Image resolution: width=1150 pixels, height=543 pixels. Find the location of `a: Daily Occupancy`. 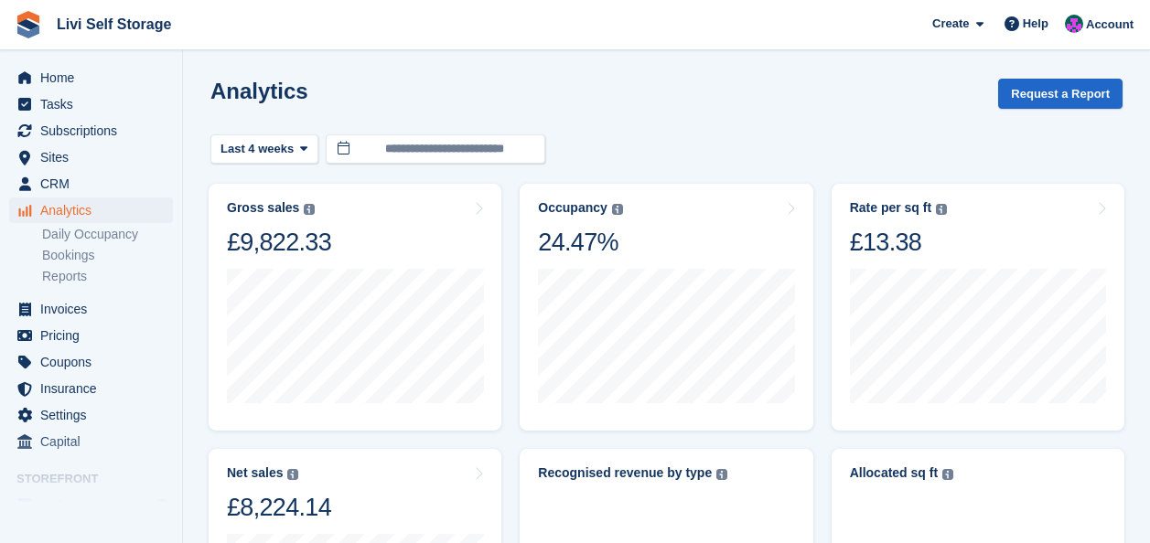

a: Daily Occupancy is located at coordinates (107, 234).